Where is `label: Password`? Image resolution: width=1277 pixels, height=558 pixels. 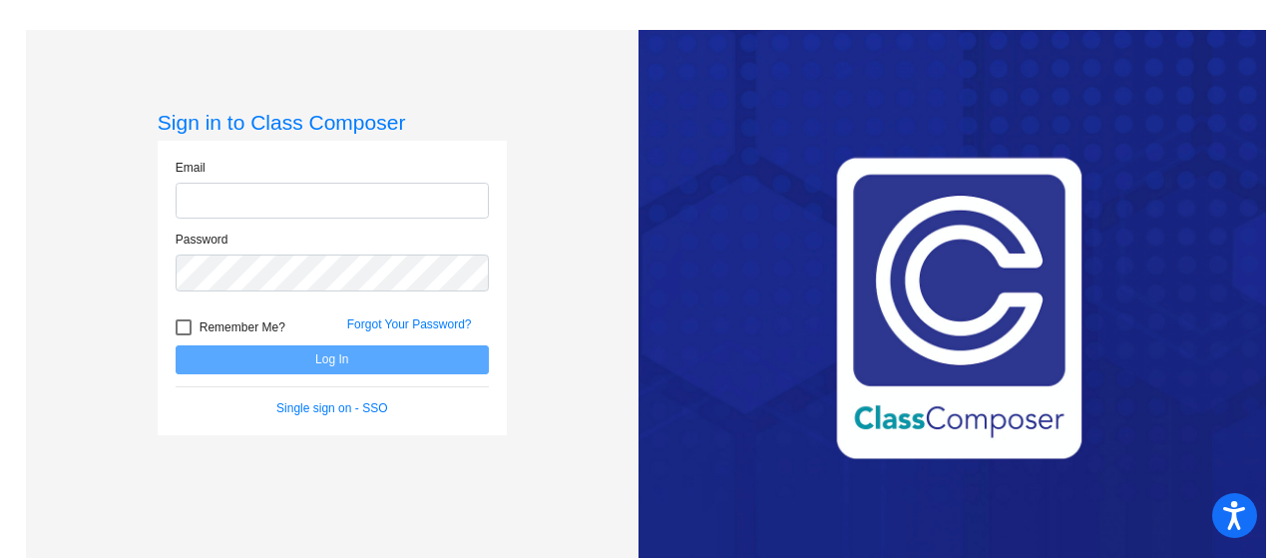
label: Password is located at coordinates (202, 239).